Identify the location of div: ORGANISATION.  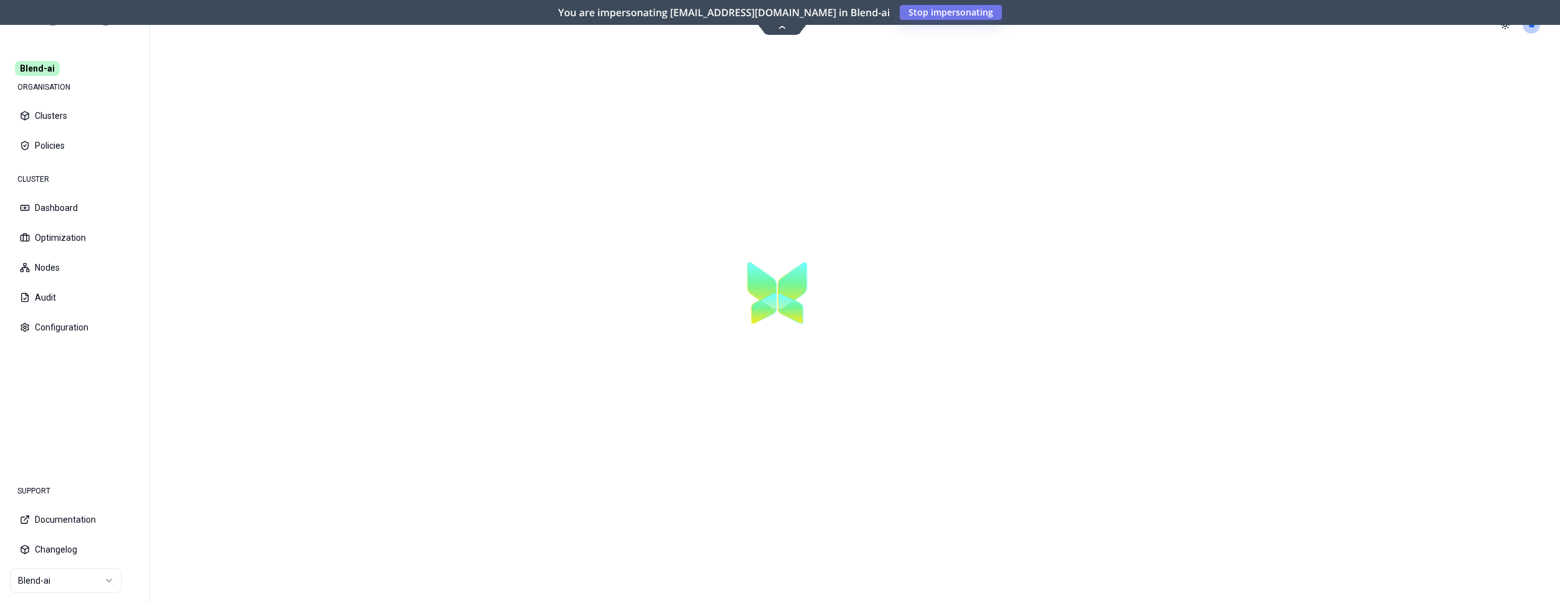
(75, 87).